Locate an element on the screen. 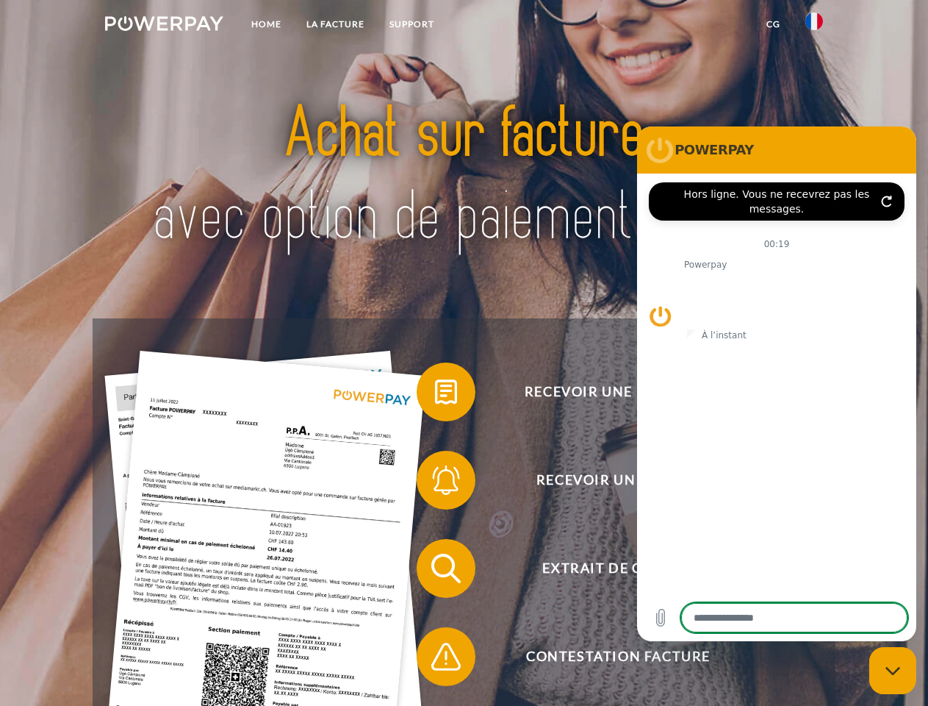 The image size is (928, 706). button: Actualiser la connexion is located at coordinates (250, 75).